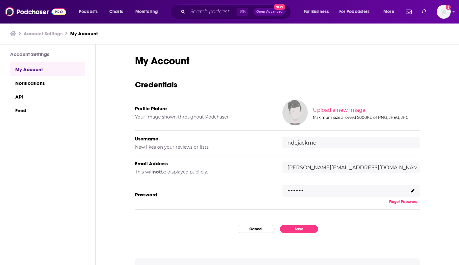 This screenshot has width=459, height=265. What do you see at coordinates (204, 194) in the screenshot?
I see `h5: Password` at bounding box center [204, 194].